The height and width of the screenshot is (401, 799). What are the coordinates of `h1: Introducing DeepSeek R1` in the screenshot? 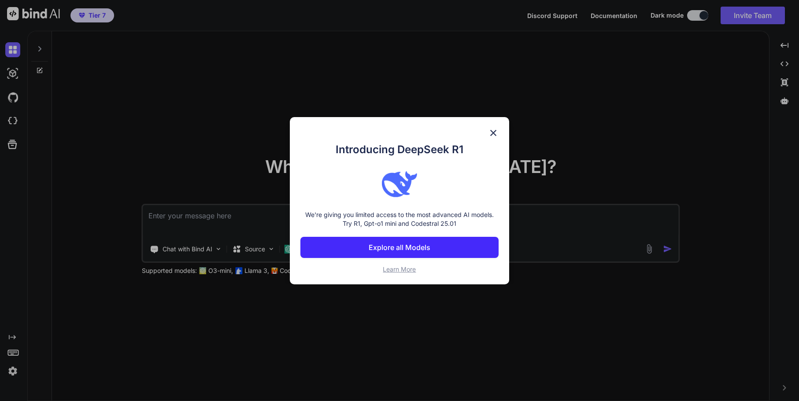 It's located at (400, 150).